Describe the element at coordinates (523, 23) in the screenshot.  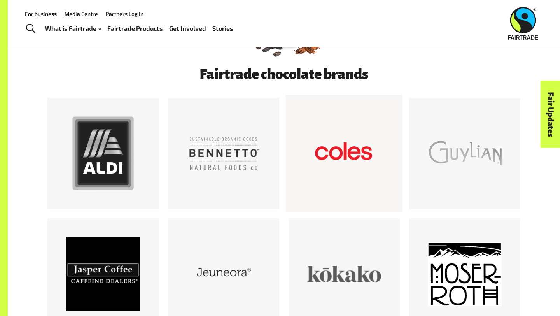
I see `img: Fairtrade Australia New Zealand logo` at that location.